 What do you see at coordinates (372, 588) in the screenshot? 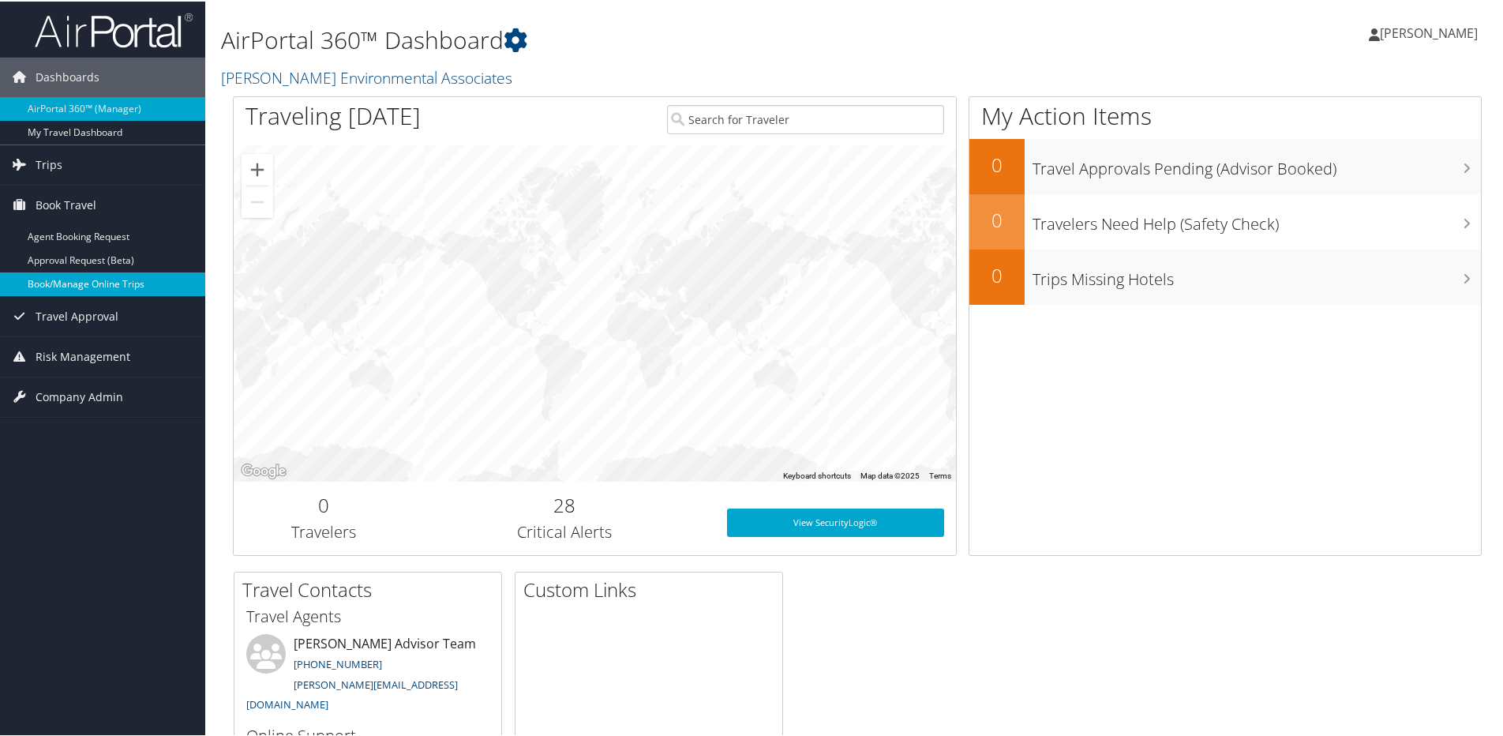
I see `h2: Travel Contacts` at bounding box center [372, 588].